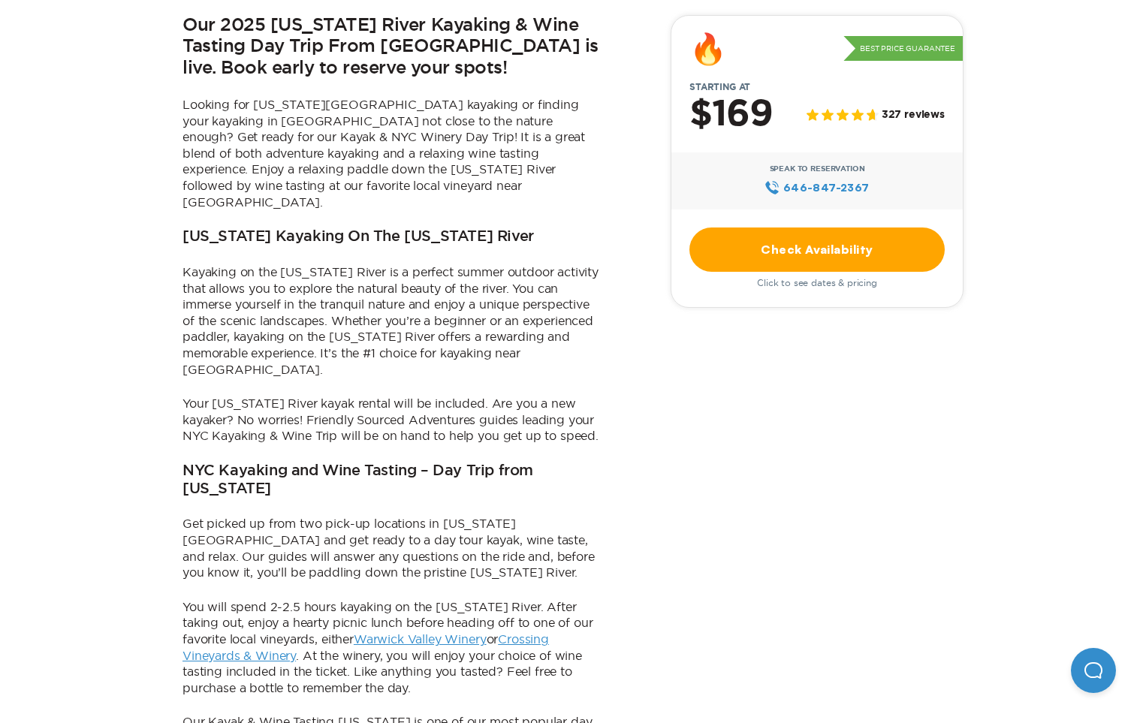 The width and height of the screenshot is (1146, 723). Describe the element at coordinates (817, 283) in the screenshot. I see `span: Click to see dates & pricing` at that location.